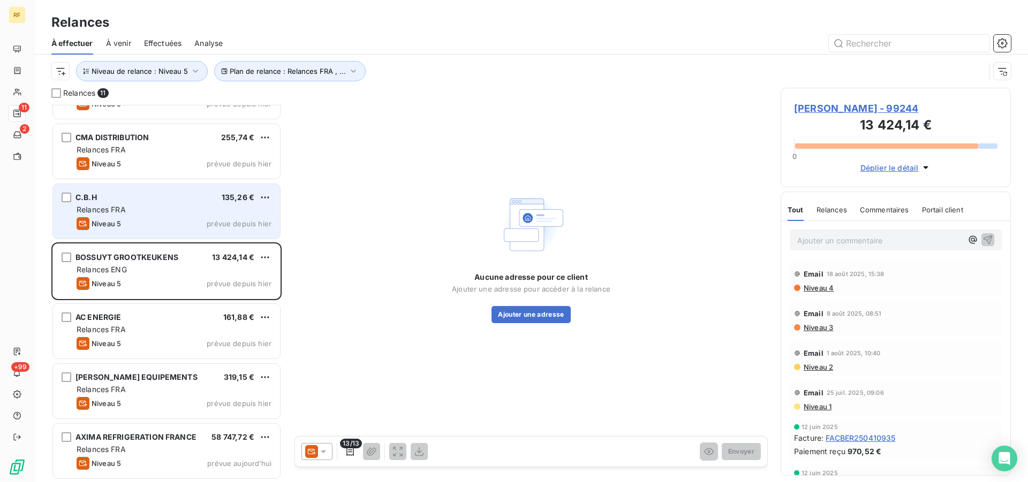 The image size is (1028, 482). What do you see at coordinates (531, 277) in the screenshot?
I see `span: Aucune adresse pour ce client` at bounding box center [531, 277].